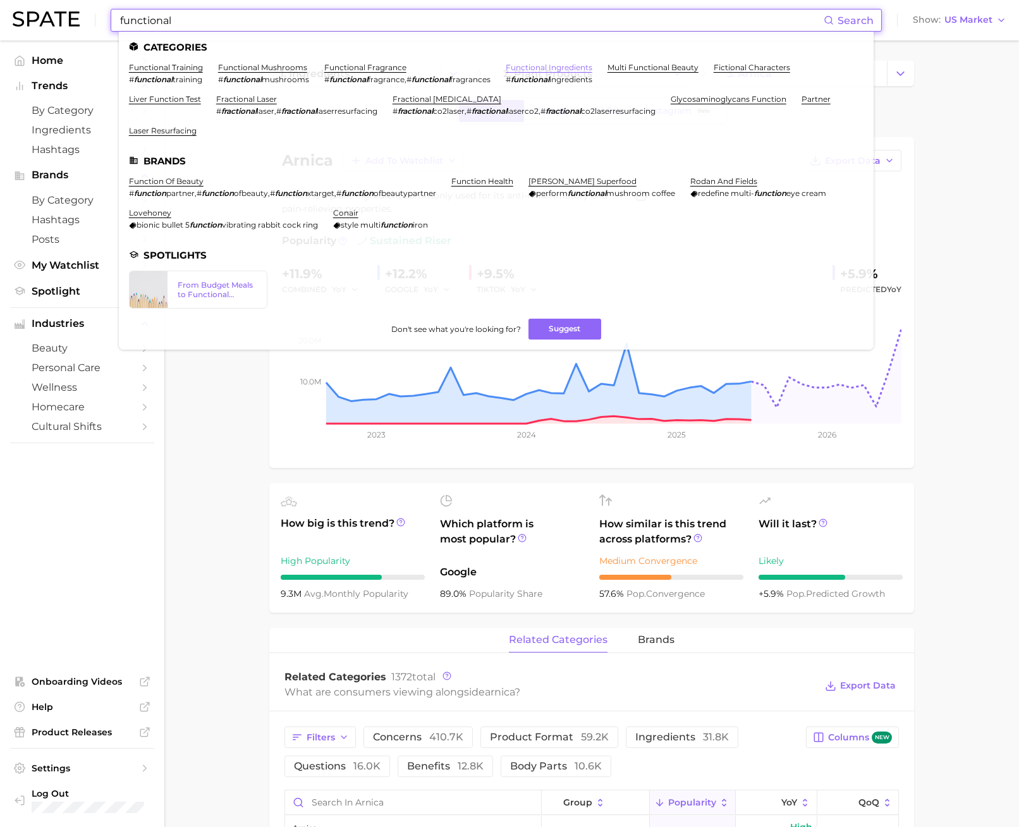 The image size is (1019, 827). Describe the element at coordinates (82, 348) in the screenshot. I see `span: beauty` at that location.